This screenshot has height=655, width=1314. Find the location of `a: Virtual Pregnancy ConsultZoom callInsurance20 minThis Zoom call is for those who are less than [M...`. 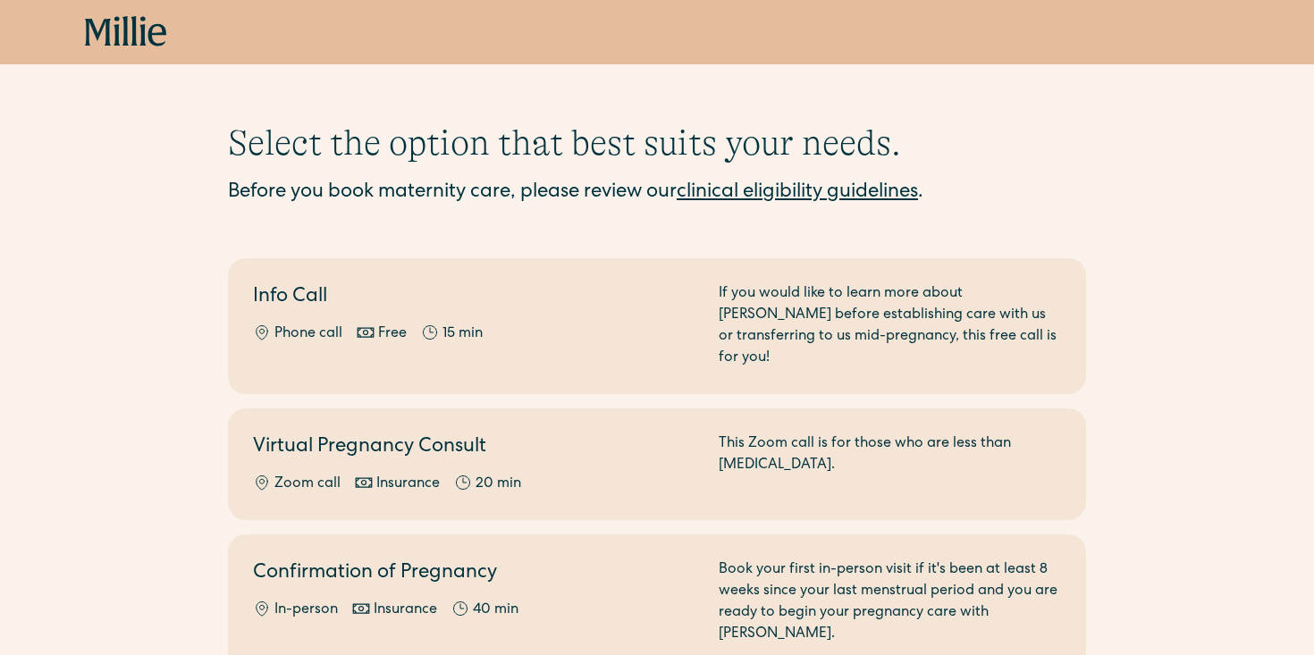

a: Virtual Pregnancy ConsultZoom callInsurance20 minThis Zoom call is for those who are less than [M... is located at coordinates (657, 464).